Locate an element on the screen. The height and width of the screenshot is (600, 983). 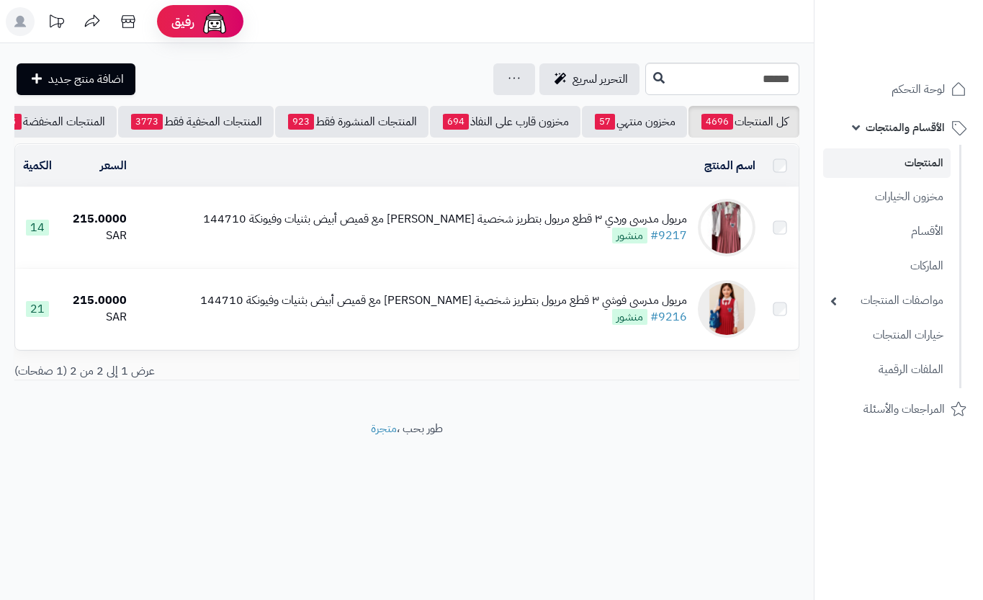
a: الكمية is located at coordinates (37, 166).